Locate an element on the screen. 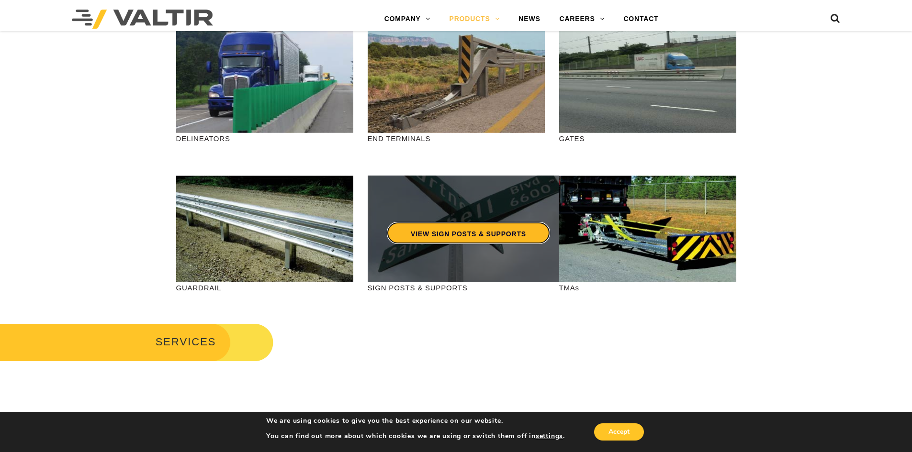 This screenshot has height=452, width=912. a: COMPANY is located at coordinates (407, 19).